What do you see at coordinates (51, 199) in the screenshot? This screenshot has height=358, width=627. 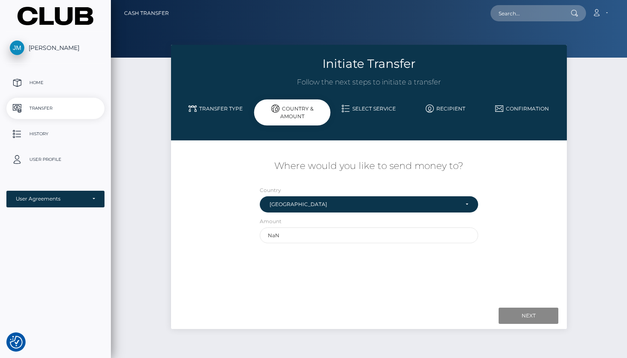 I see `div: User Agreements` at bounding box center [51, 199].